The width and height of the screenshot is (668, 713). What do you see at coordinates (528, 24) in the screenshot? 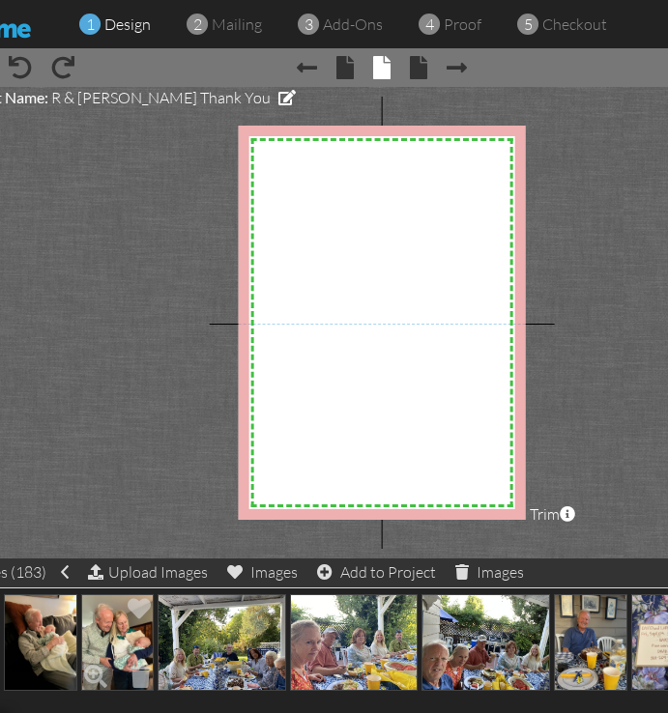
I see `span: 5` at bounding box center [528, 24].